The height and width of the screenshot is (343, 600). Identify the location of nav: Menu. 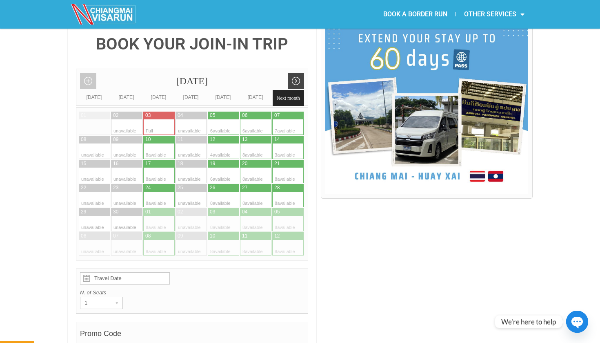
(416, 14).